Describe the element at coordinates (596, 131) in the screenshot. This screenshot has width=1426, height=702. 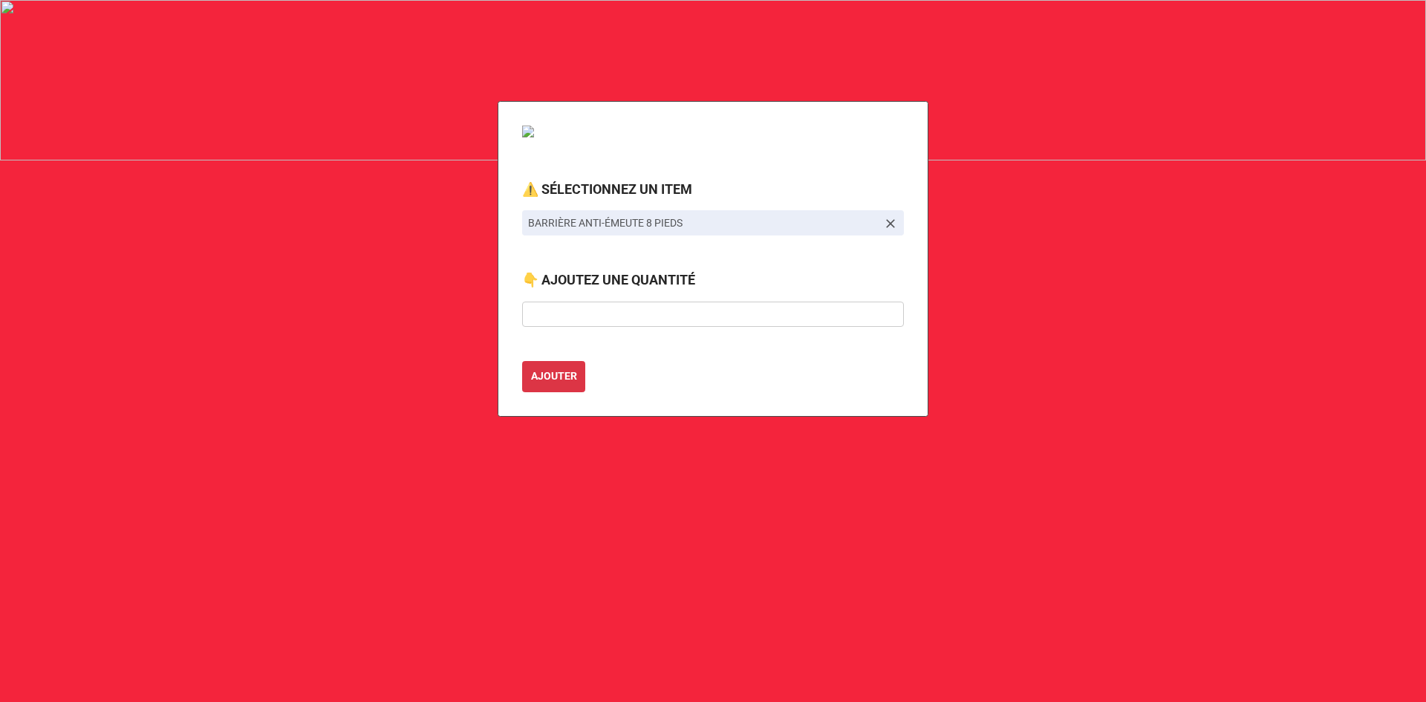
I see `img: VSJ_SERV_LOIS_SPORT_DEV_SOC.png` at that location.